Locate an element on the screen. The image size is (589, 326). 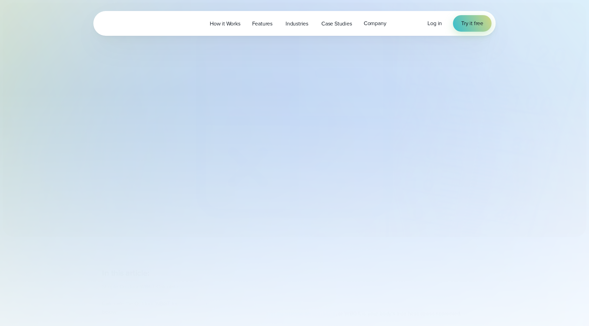
span: Log in is located at coordinates (435, 23).